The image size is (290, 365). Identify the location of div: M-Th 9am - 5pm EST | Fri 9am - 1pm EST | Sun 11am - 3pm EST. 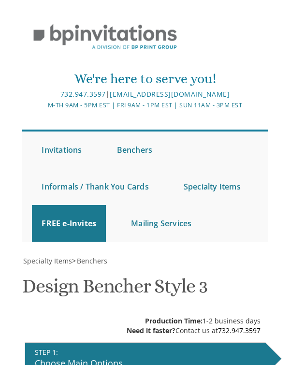
(145, 105).